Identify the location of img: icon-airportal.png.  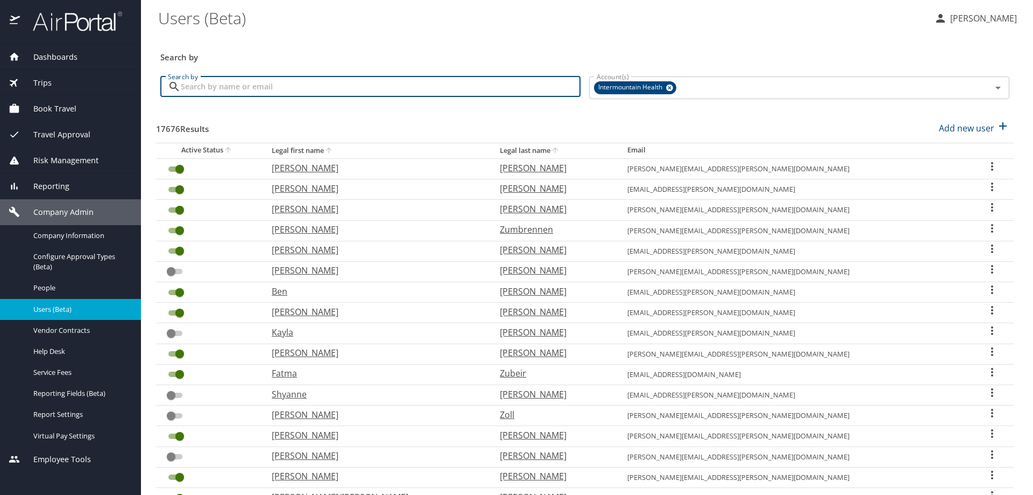
(15, 21).